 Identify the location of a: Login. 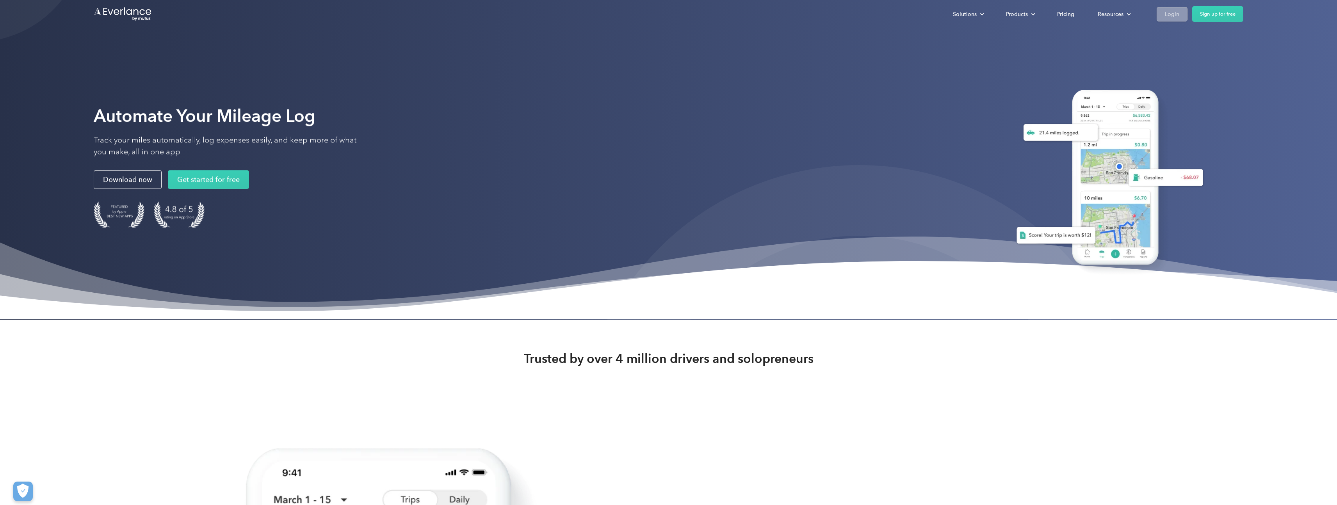
(1172, 14).